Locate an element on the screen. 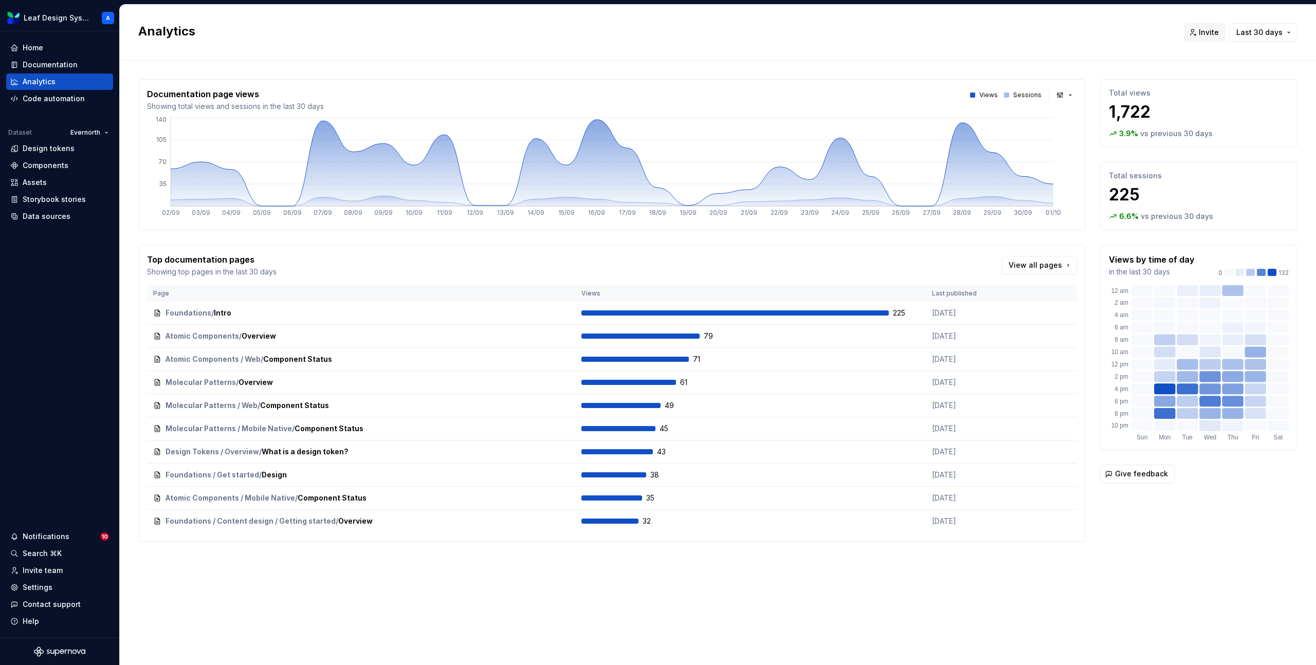  text: 2 am is located at coordinates (1121, 303).